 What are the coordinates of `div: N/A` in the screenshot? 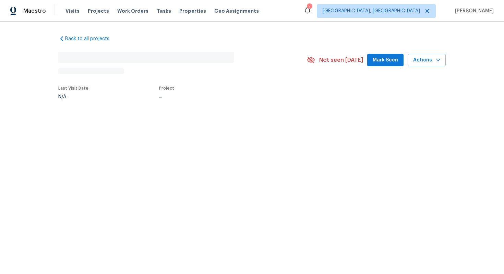 It's located at (73, 97).